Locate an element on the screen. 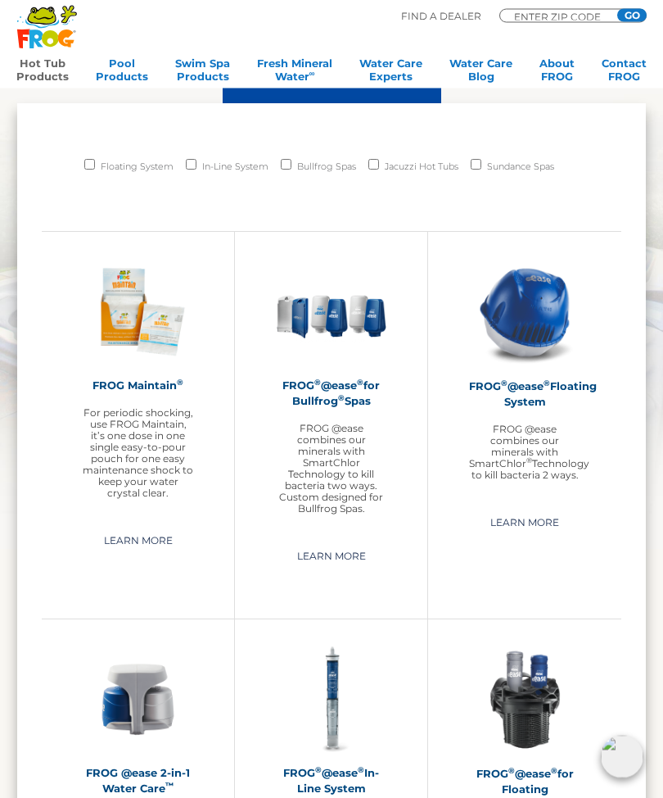 The height and width of the screenshot is (798, 663). img: hot-tub-product-atease-system-300x300.png is located at coordinates (525, 313).